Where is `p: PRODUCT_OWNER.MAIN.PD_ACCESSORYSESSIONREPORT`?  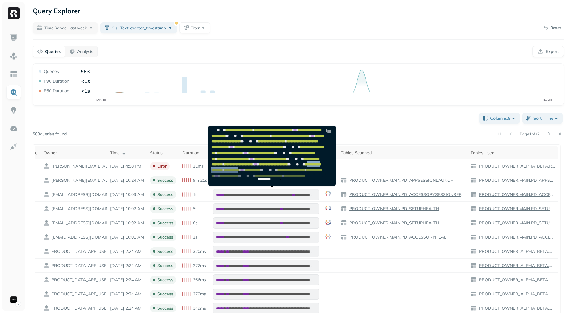
p: PRODUCT_OWNER.MAIN.PD_ACCESSORYSESSIONREPORT is located at coordinates (406, 195).